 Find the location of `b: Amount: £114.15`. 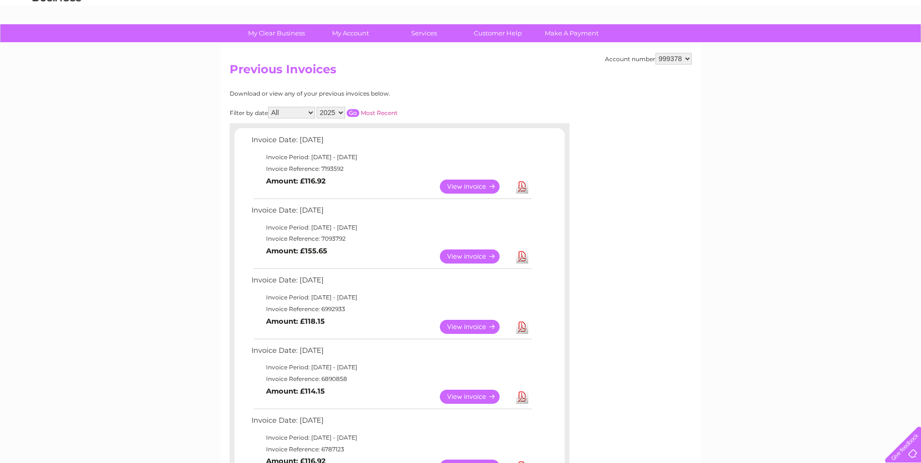

b: Amount: £114.15 is located at coordinates (295, 391).